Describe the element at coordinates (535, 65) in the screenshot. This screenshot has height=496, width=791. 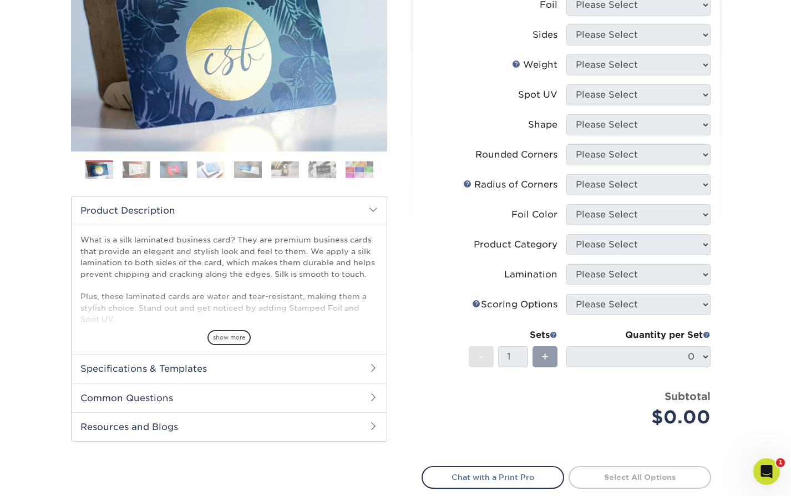
I see `div: Weight` at that location.